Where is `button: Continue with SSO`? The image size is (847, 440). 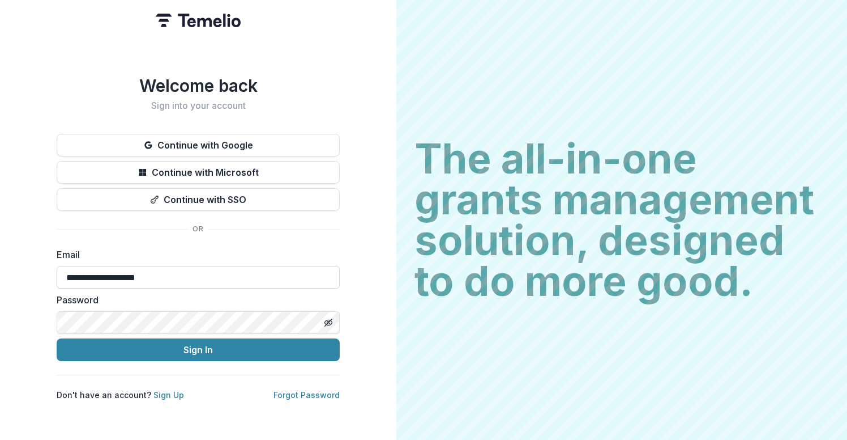 button: Continue with SSO is located at coordinates (198, 199).